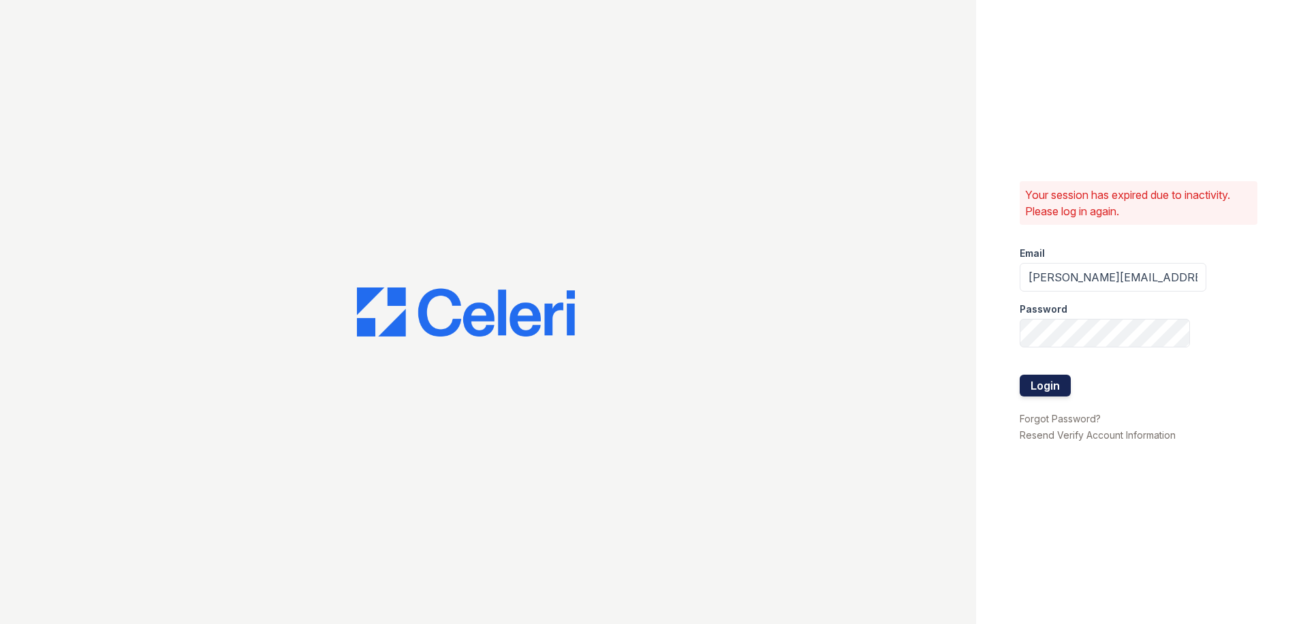 This screenshot has width=1301, height=624. Describe the element at coordinates (1032, 253) in the screenshot. I see `label: Email` at that location.